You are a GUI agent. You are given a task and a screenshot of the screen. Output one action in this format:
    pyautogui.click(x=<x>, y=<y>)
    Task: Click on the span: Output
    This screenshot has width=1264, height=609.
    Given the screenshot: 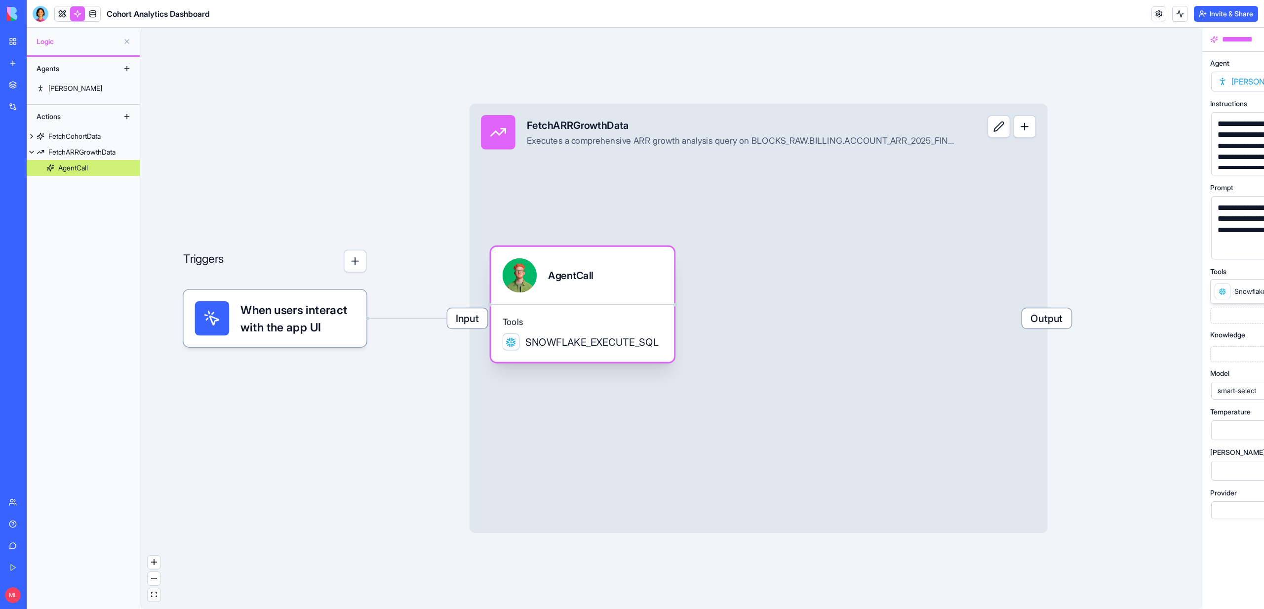 What is the action you would take?
    pyautogui.click(x=1047, y=318)
    